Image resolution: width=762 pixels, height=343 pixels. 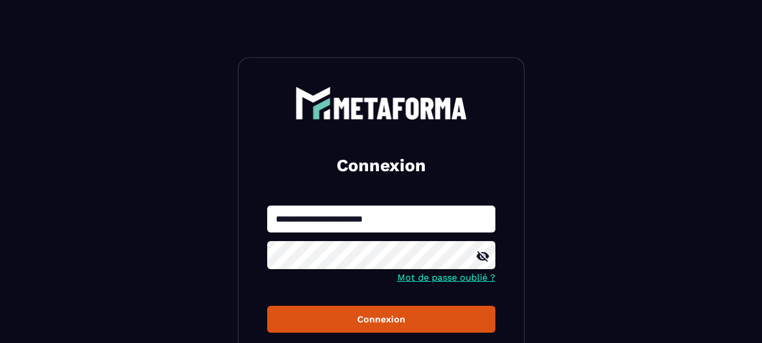 I want to click on a: Mot de passe oublié ?, so click(x=446, y=277).